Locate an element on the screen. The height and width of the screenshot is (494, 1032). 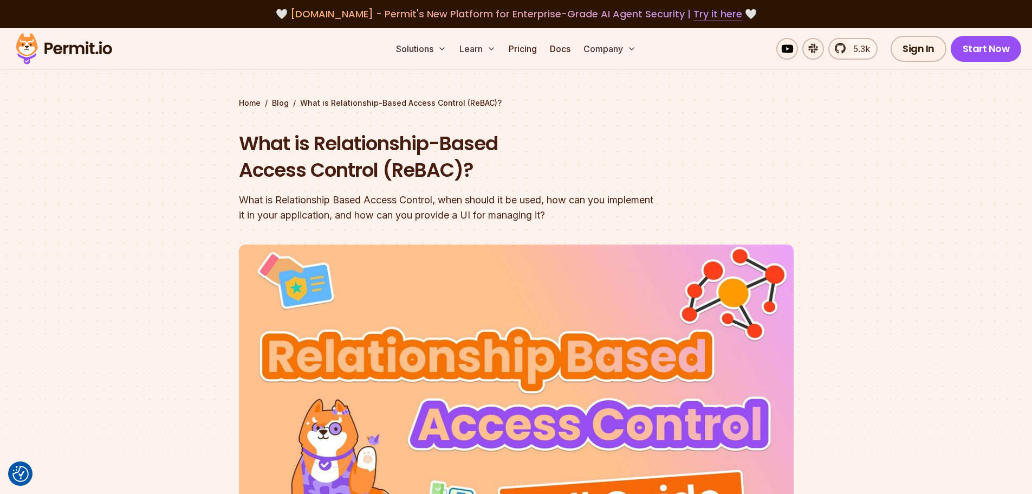
a: Pricing is located at coordinates (523, 49).